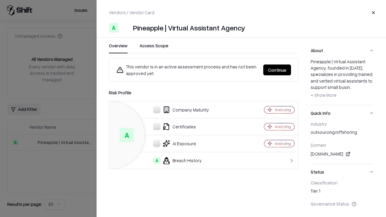 This screenshot has height=217, width=386. What do you see at coordinates (342, 183) in the screenshot?
I see `div: Classification` at bounding box center [342, 183].